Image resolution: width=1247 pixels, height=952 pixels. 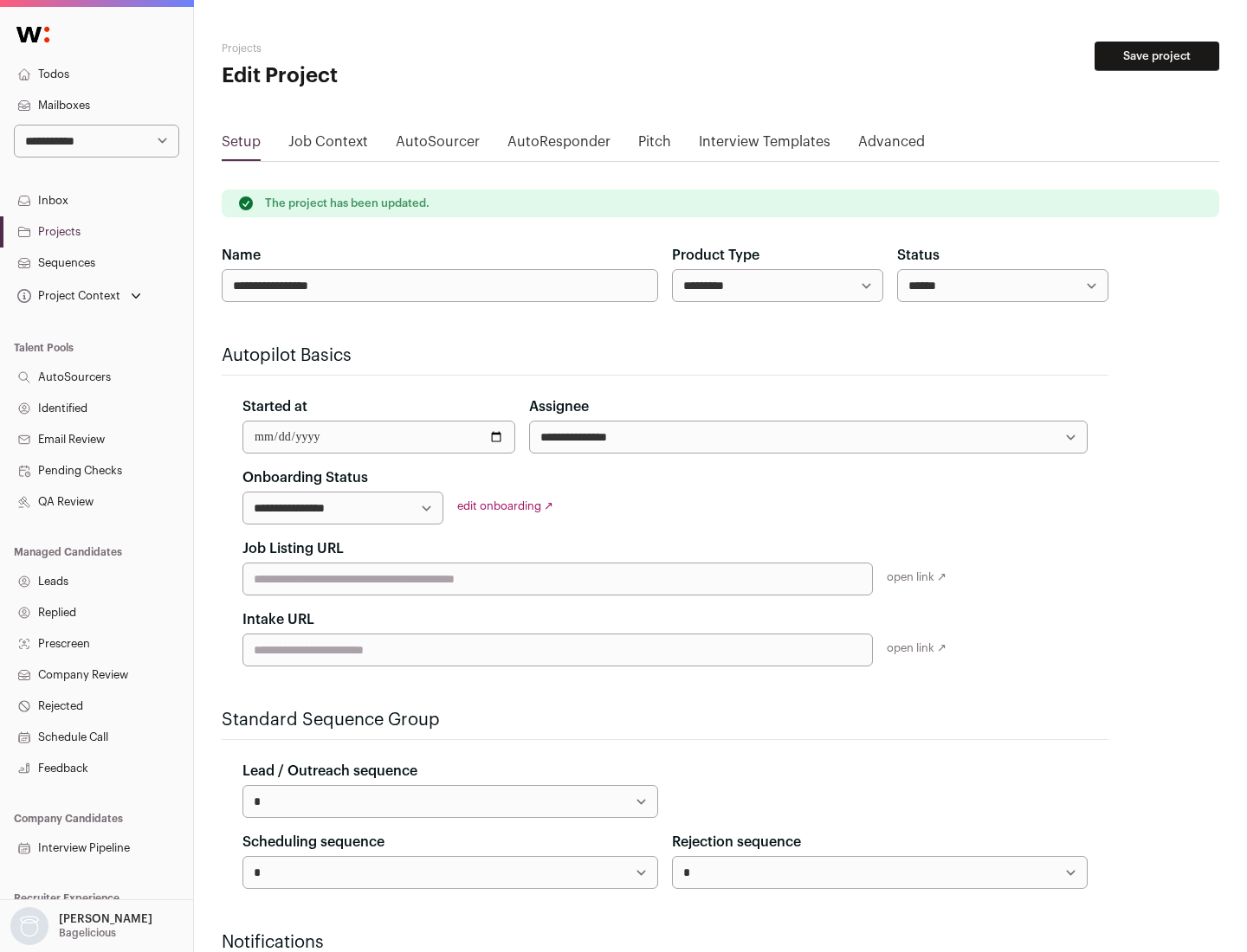 What do you see at coordinates (347, 203) in the screenshot?
I see `p: The project has been updated.` at bounding box center [347, 203].